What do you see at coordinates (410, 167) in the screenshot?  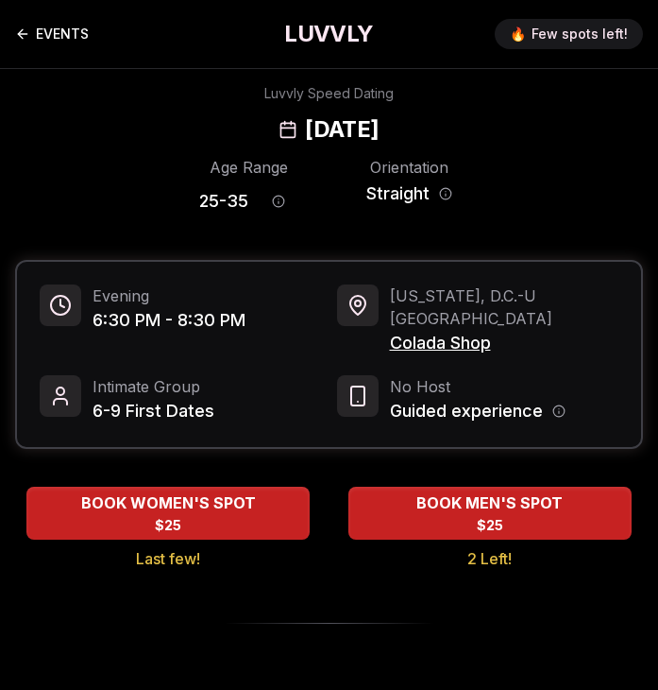 I see `div: Orientation` at bounding box center [410, 167].